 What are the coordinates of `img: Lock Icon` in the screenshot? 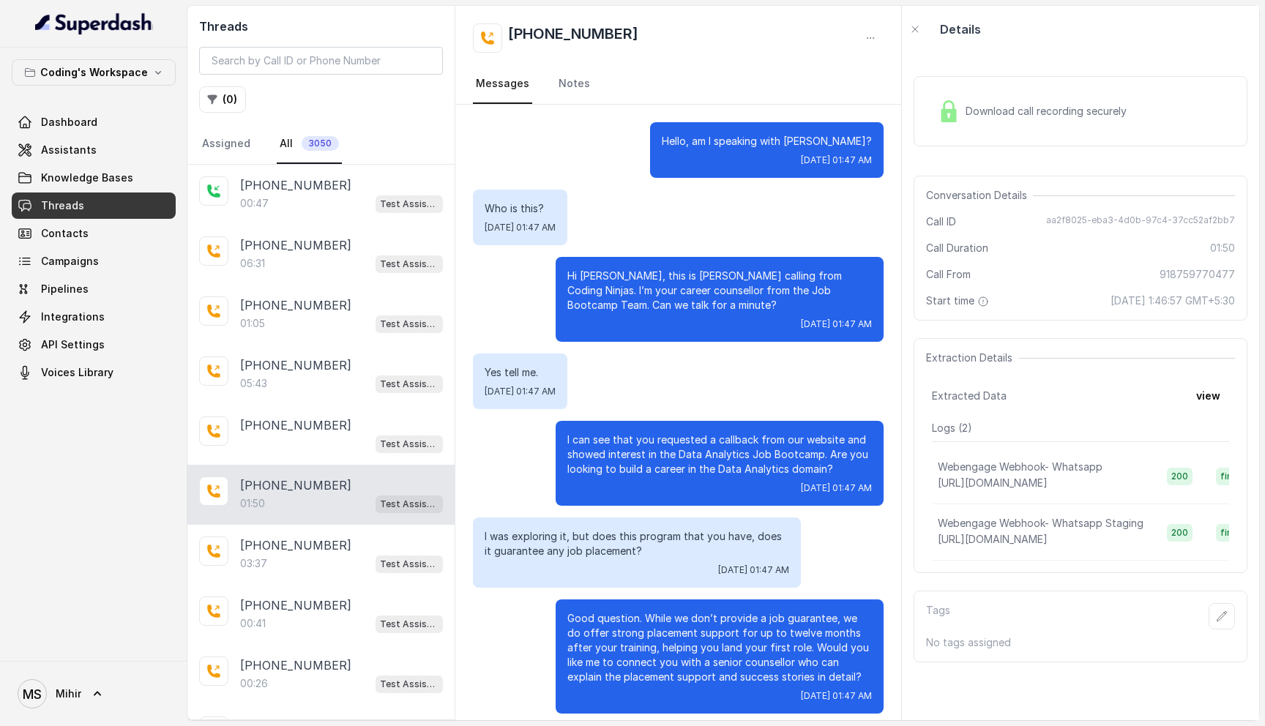 It's located at (949, 111).